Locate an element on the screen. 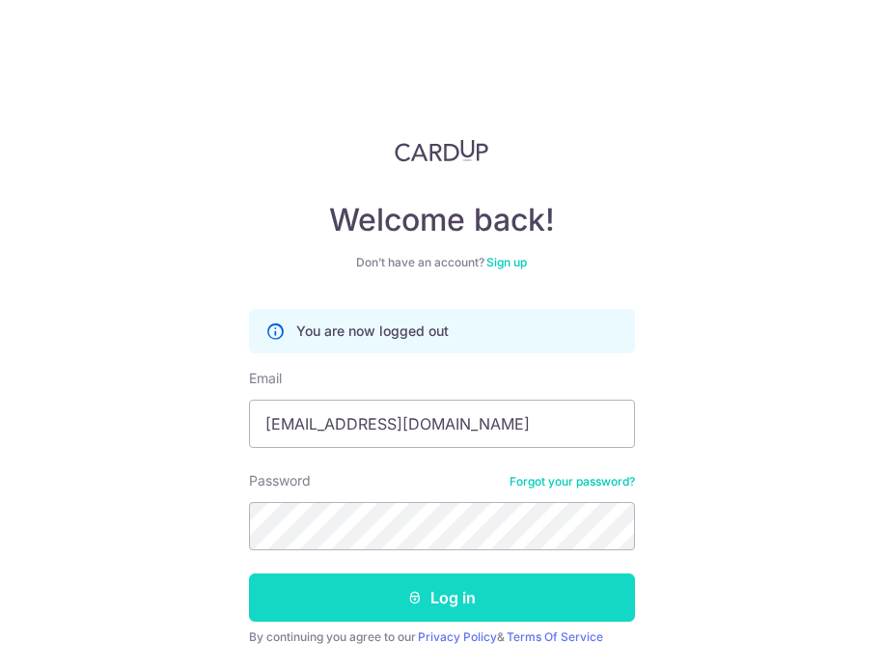  h4: Welcome back! is located at coordinates (442, 220).